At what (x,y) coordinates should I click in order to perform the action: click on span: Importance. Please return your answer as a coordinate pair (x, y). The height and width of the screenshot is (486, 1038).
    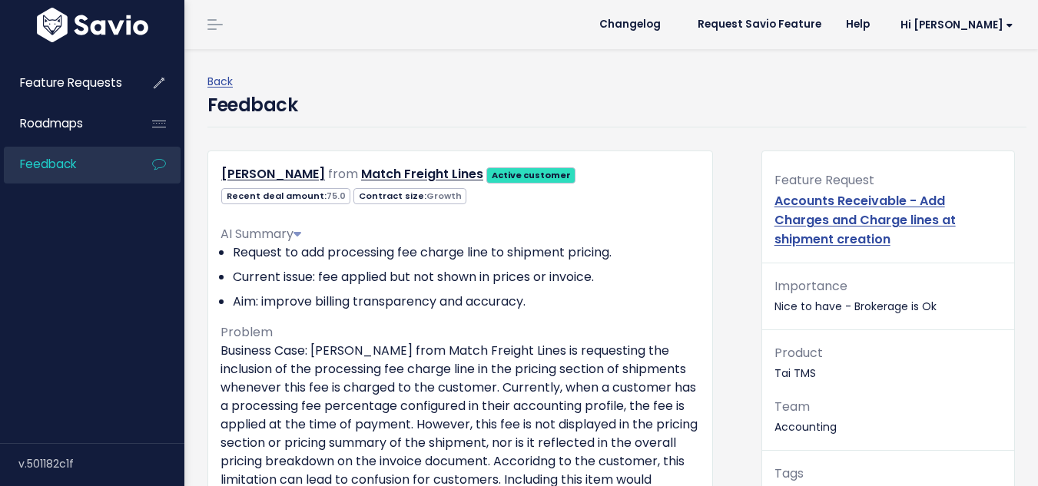
    Looking at the image, I should click on (810, 286).